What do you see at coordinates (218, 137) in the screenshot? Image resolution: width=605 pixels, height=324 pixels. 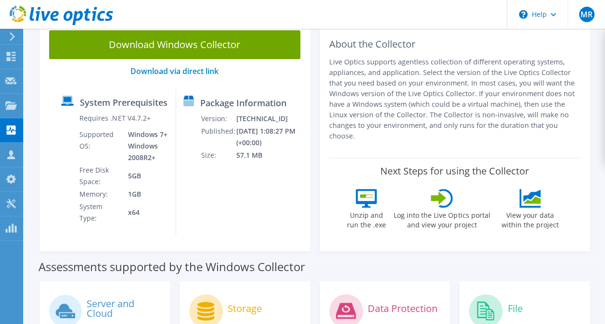 I see `td: Published:` at bounding box center [218, 137].